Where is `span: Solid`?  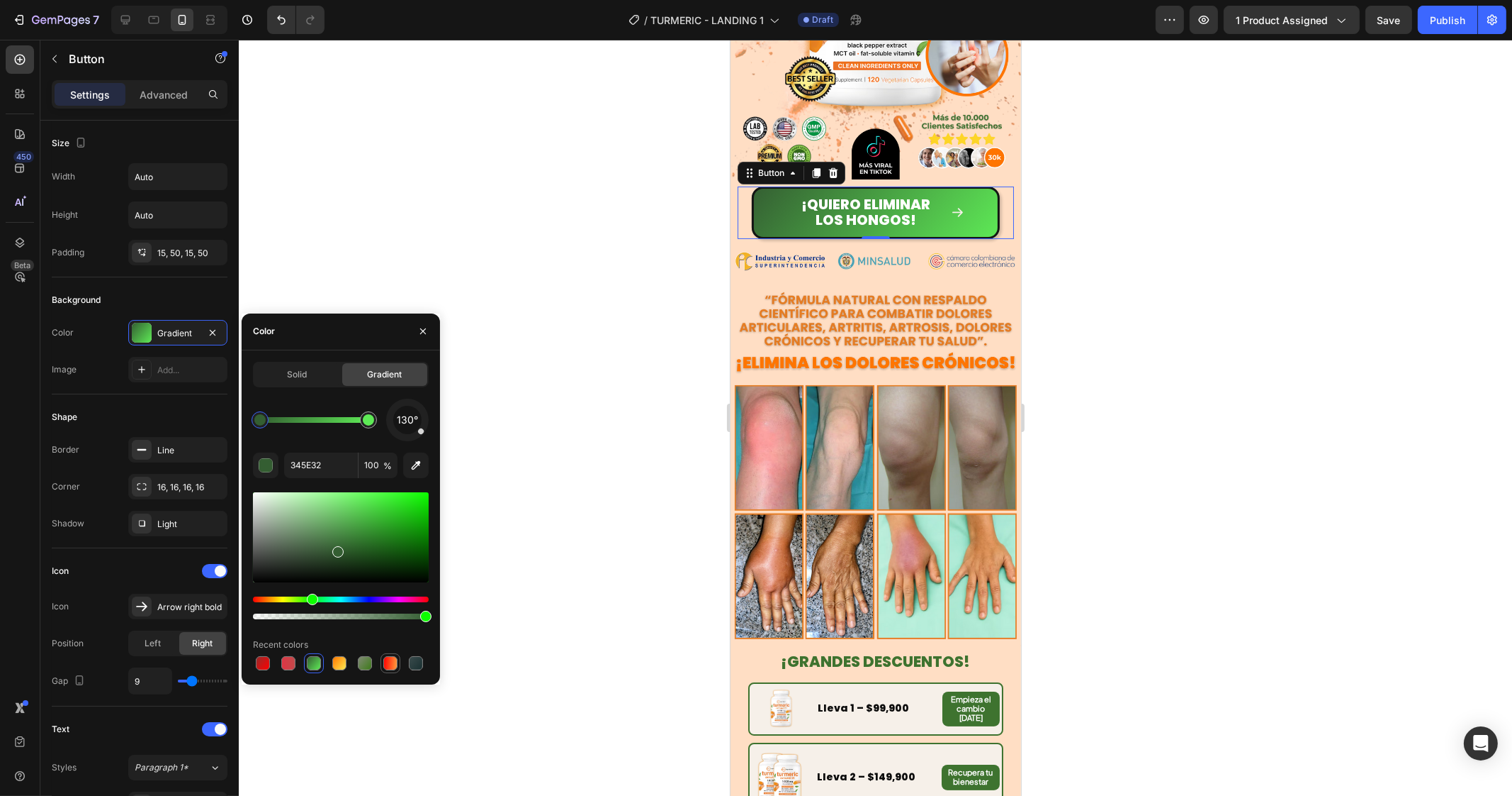 span: Solid is located at coordinates (297, 374).